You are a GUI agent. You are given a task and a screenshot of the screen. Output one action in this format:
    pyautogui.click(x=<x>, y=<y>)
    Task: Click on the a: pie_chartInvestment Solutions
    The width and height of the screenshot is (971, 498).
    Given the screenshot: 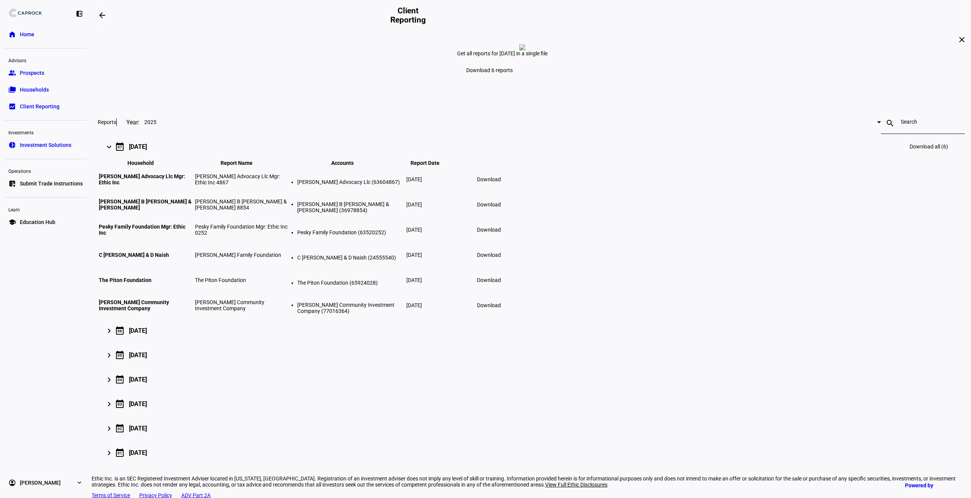 What is the action you would take?
    pyautogui.click(x=46, y=145)
    